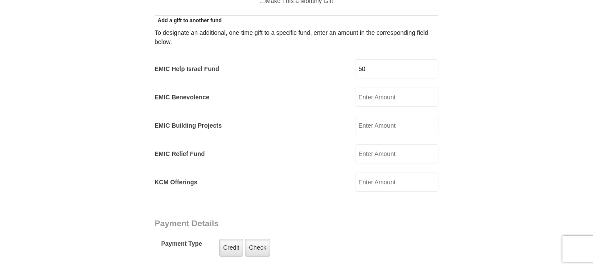  What do you see at coordinates (179, 154) in the screenshot?
I see `label: EMIC Relief Fund` at bounding box center [179, 154].